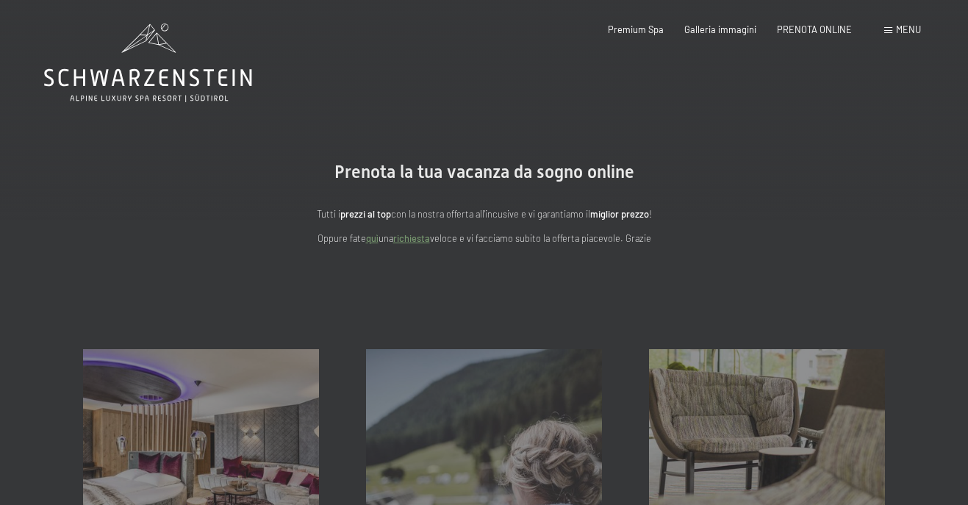 This screenshot has height=505, width=968. Describe the element at coordinates (720, 29) in the screenshot. I see `a: Galleria immagini` at that location.